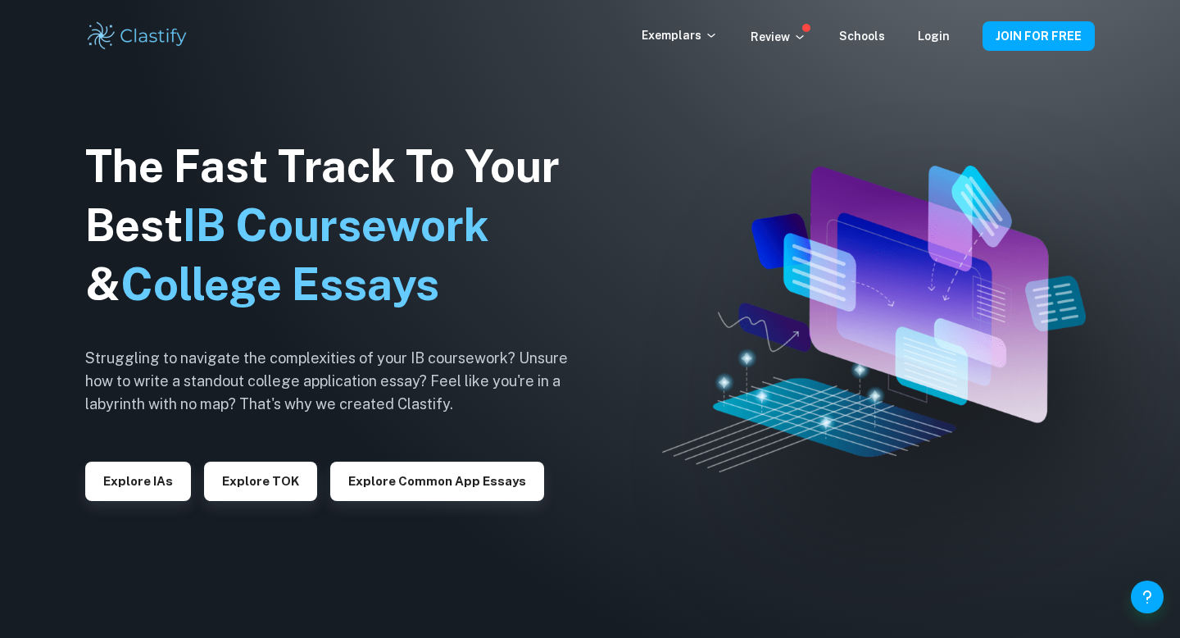 The width and height of the screenshot is (1180, 638). I want to click on a: Login, so click(933, 36).